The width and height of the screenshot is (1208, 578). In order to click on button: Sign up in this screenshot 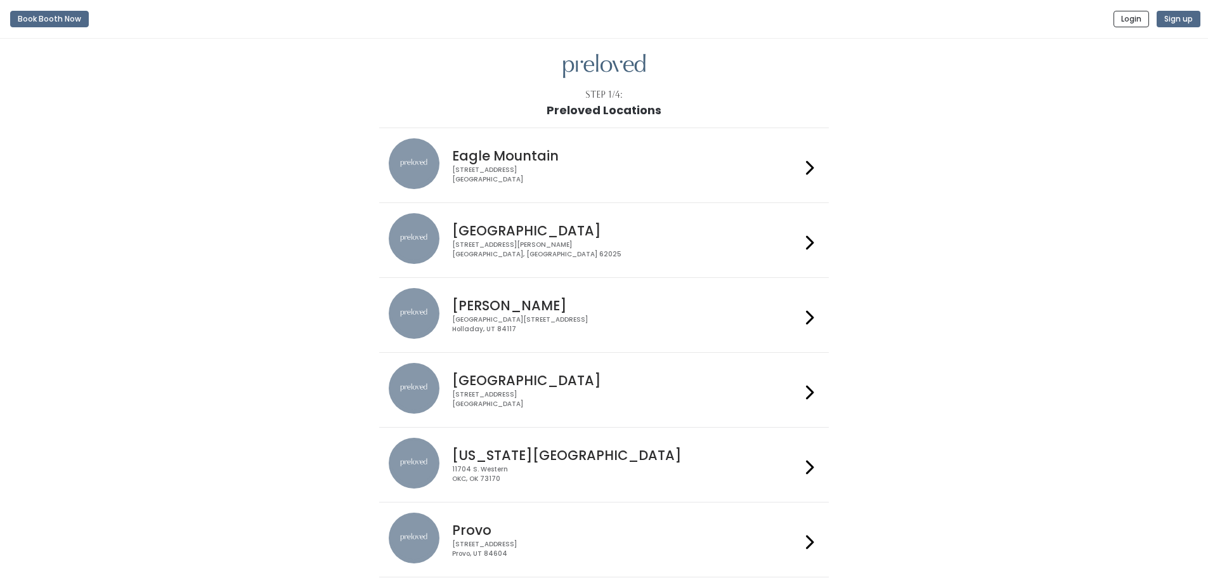, I will do `click(1178, 19)`.